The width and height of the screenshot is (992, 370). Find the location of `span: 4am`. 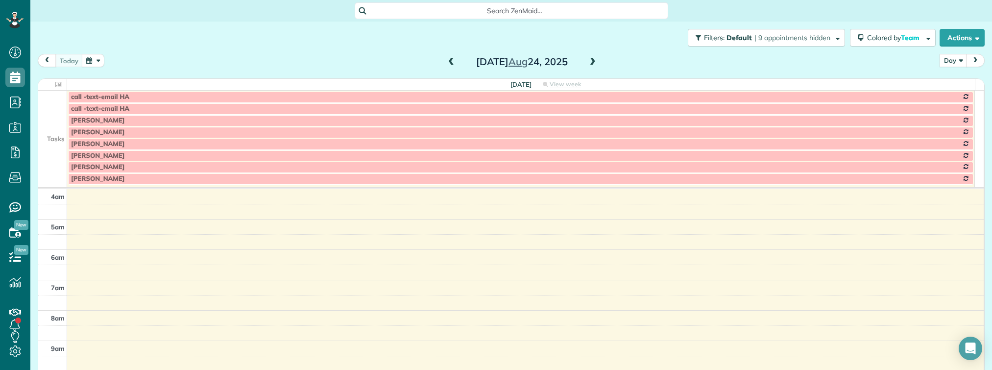

span: 4am is located at coordinates (58, 196).